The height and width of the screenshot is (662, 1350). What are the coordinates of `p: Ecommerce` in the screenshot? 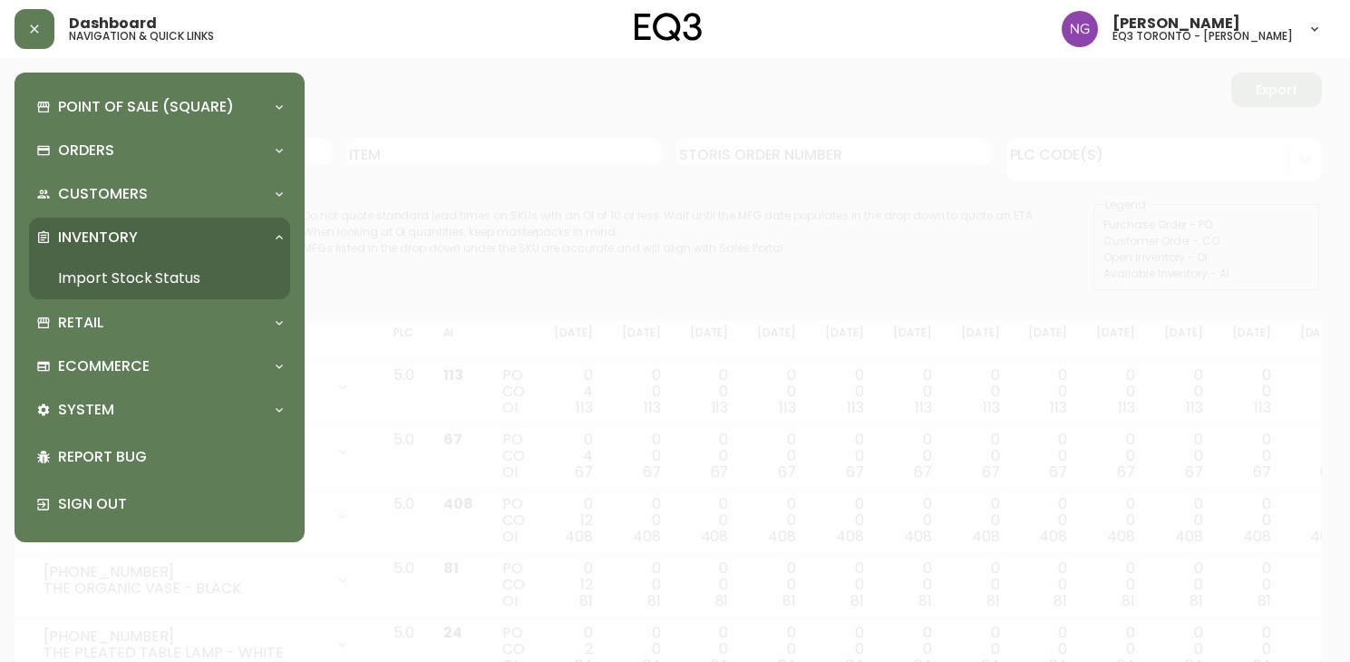 It's located at (103, 366).